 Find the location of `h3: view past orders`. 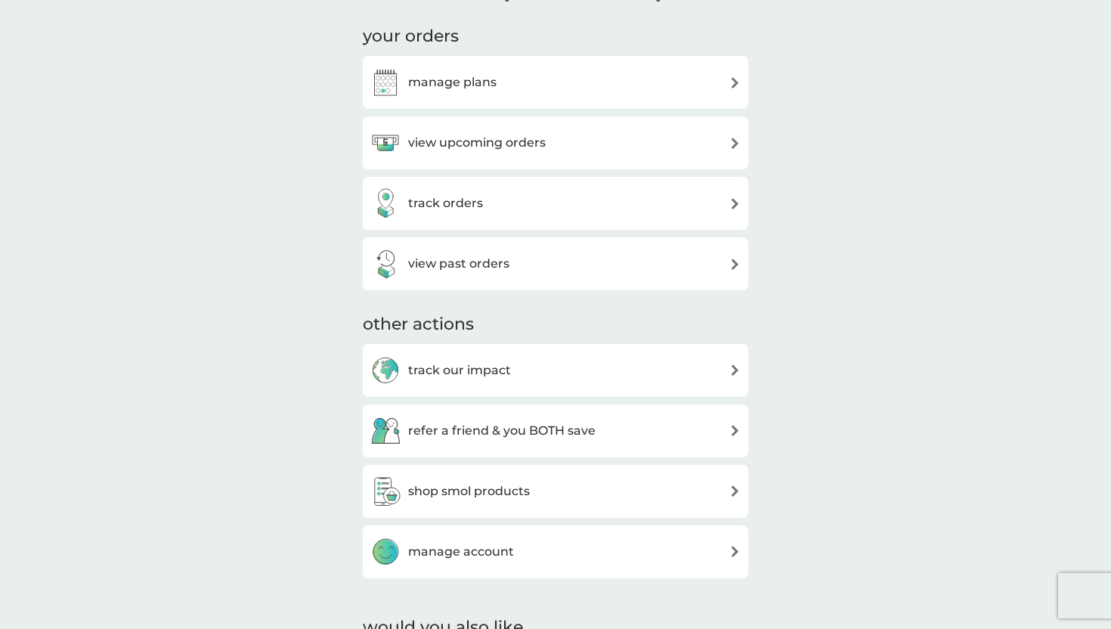

h3: view past orders is located at coordinates (459, 264).